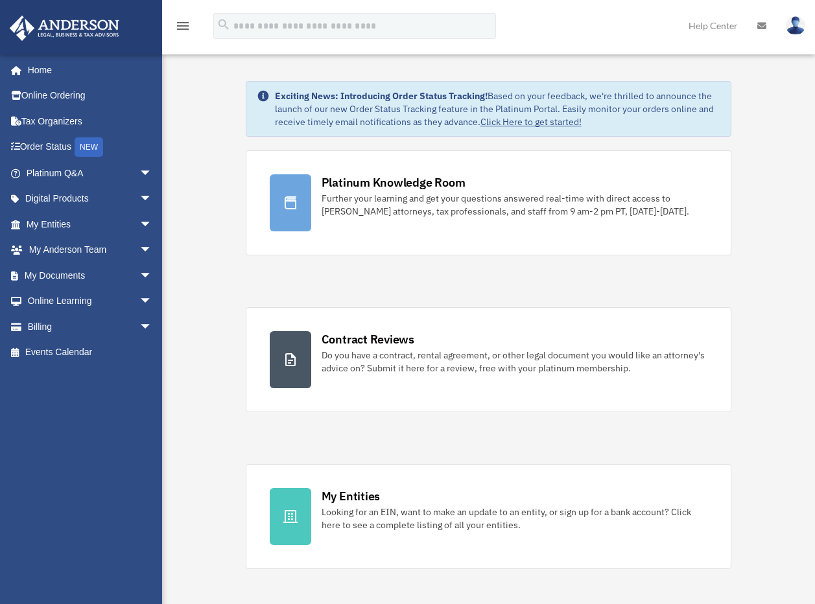 This screenshot has height=604, width=815. What do you see at coordinates (183, 26) in the screenshot?
I see `i: menu` at bounding box center [183, 26].